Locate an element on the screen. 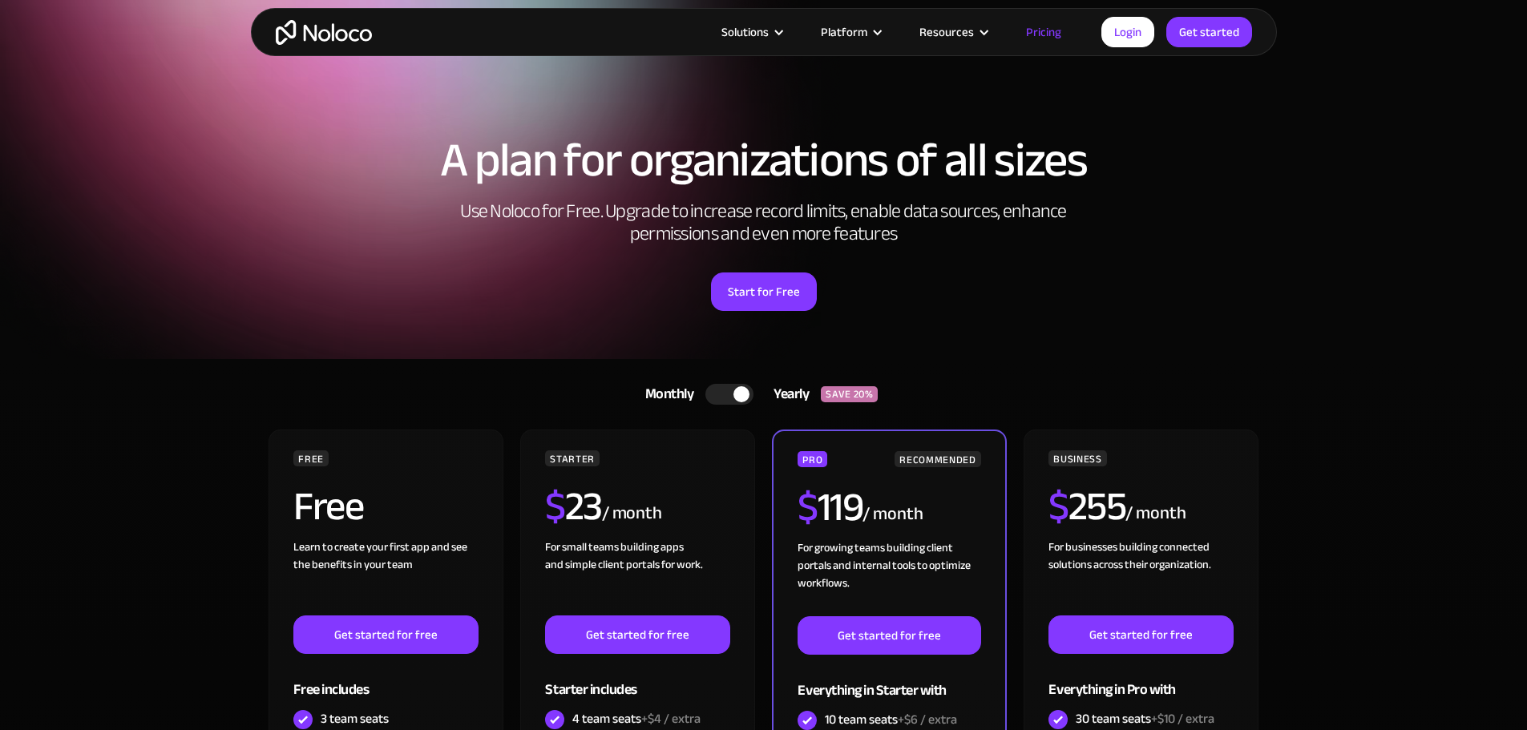  div: 10 team seats is located at coordinates (890, 720).